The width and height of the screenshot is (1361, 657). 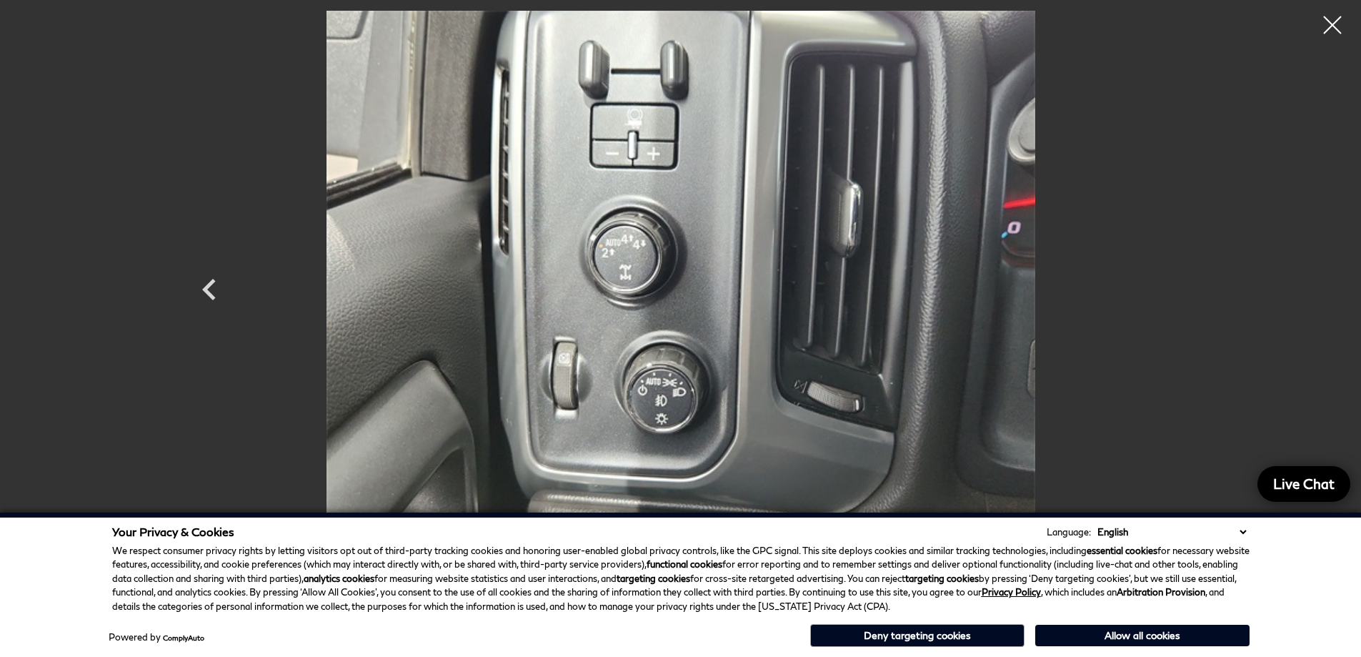 What do you see at coordinates (681, 276) in the screenshot?
I see `img: Used 2017 Pepperdust Metallic Chevrolet LT image 24` at bounding box center [681, 276].